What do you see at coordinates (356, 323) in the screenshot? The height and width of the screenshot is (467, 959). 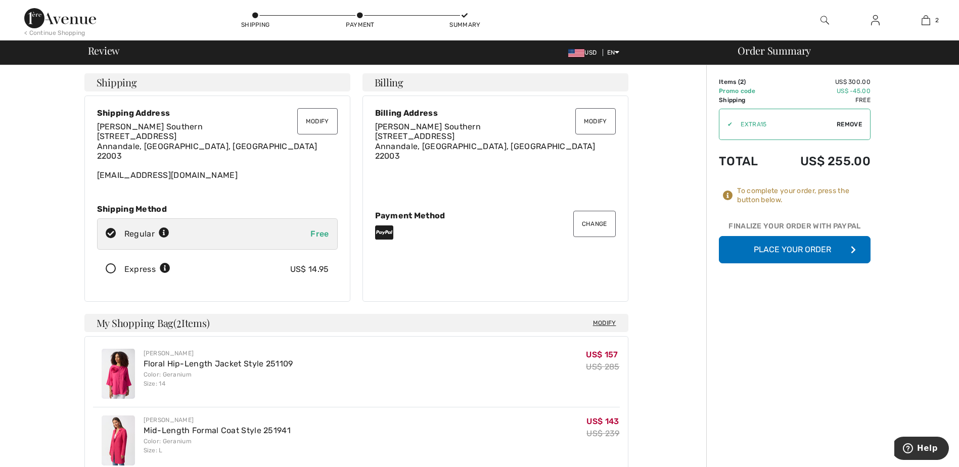 I see `h4: My Shopping Bag` at bounding box center [356, 323].